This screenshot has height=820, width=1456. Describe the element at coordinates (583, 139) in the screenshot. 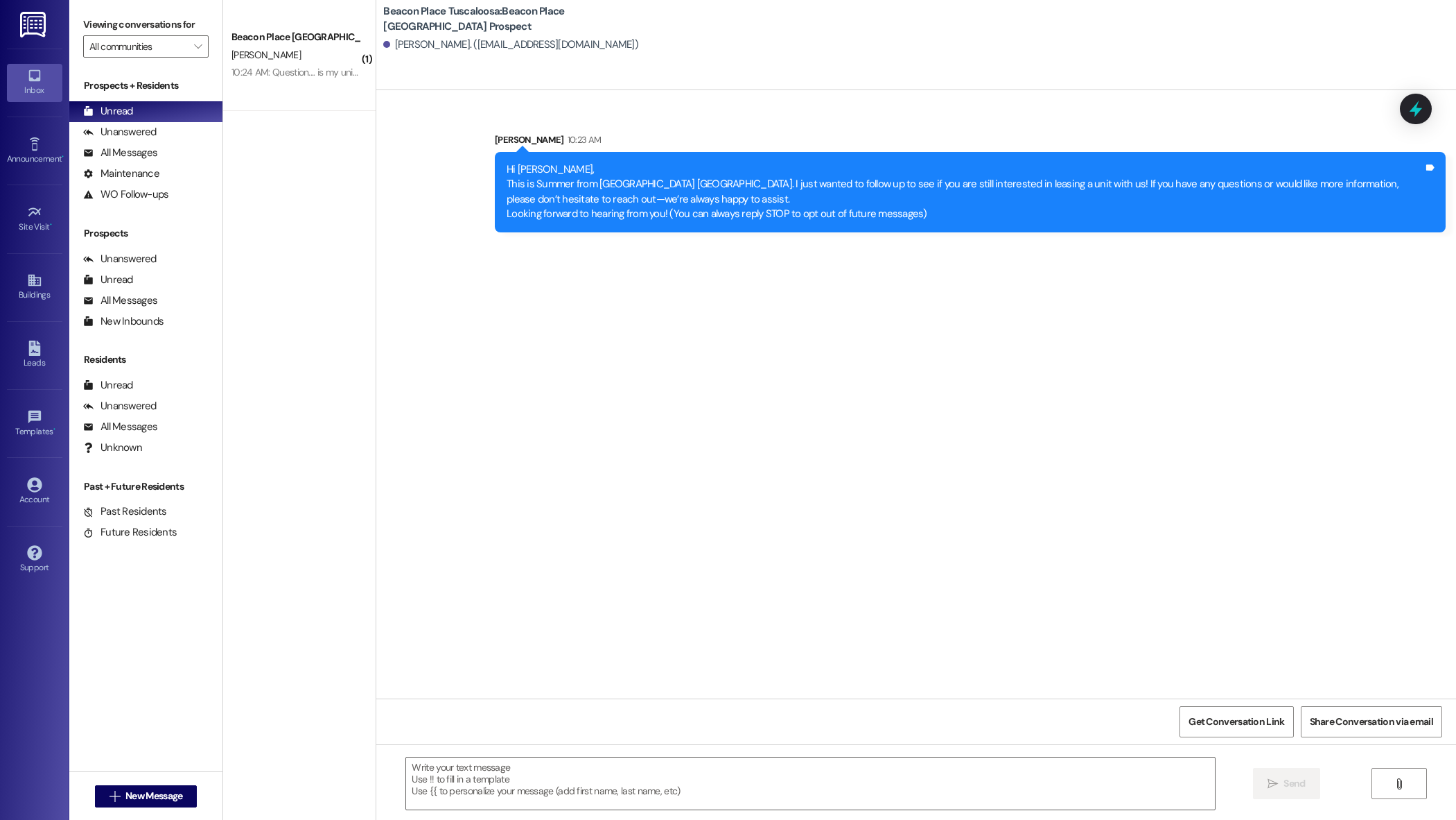

I see `div: 10:23 AM` at that location.